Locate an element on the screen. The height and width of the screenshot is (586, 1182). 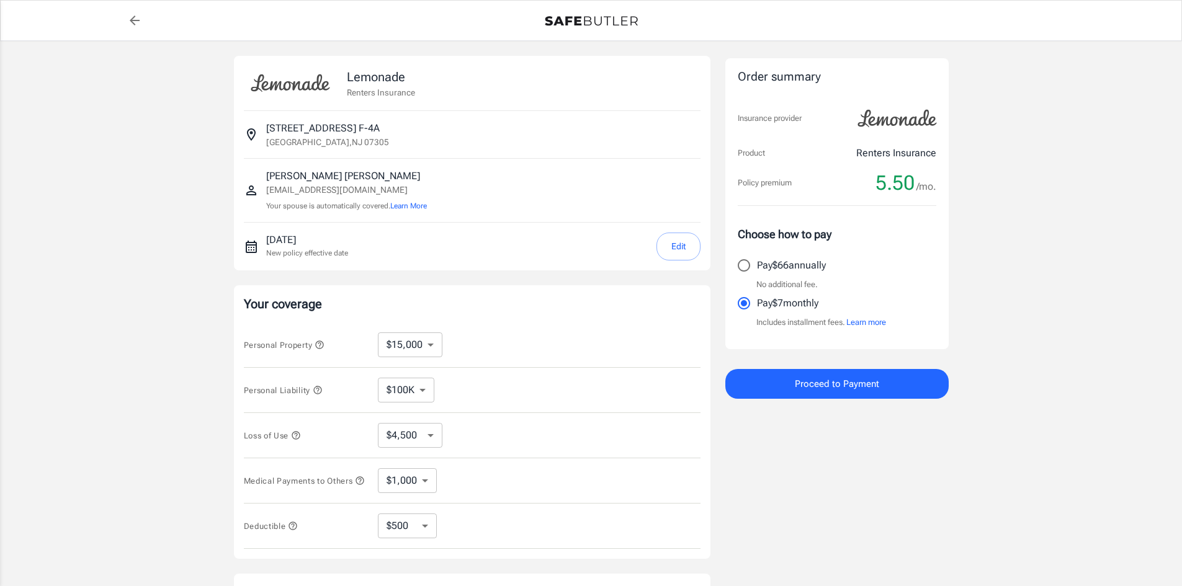
button: Medical Payments to Others is located at coordinates (305, 481).